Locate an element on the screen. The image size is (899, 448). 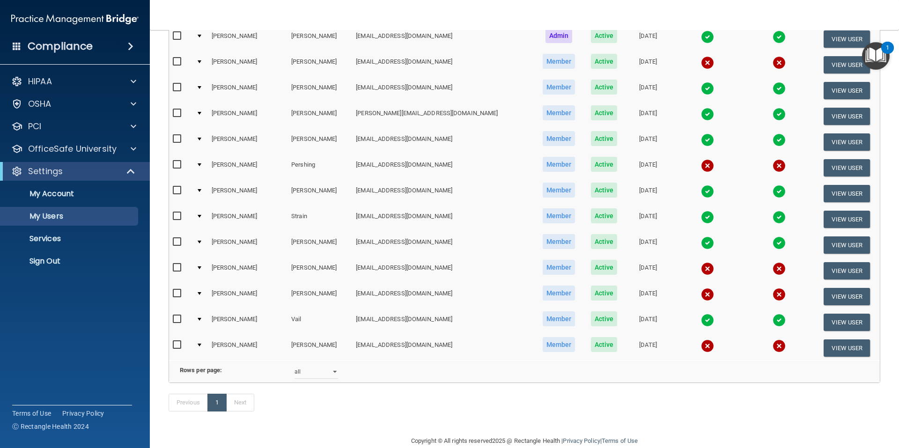
b: Rows per page: is located at coordinates (201, 370).